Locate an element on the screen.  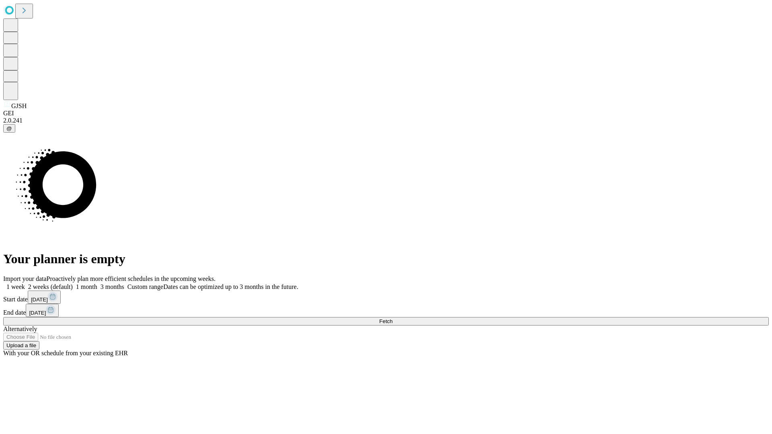
span: Custom range is located at coordinates (145, 287).